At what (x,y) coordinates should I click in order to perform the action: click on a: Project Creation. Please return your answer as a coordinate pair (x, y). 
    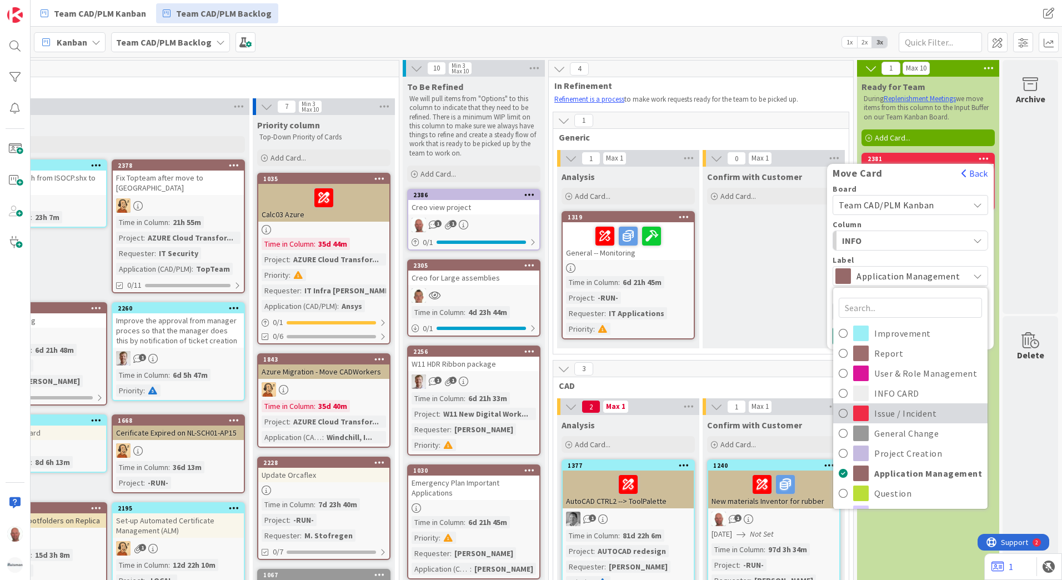
    Looking at the image, I should click on (911, 453).